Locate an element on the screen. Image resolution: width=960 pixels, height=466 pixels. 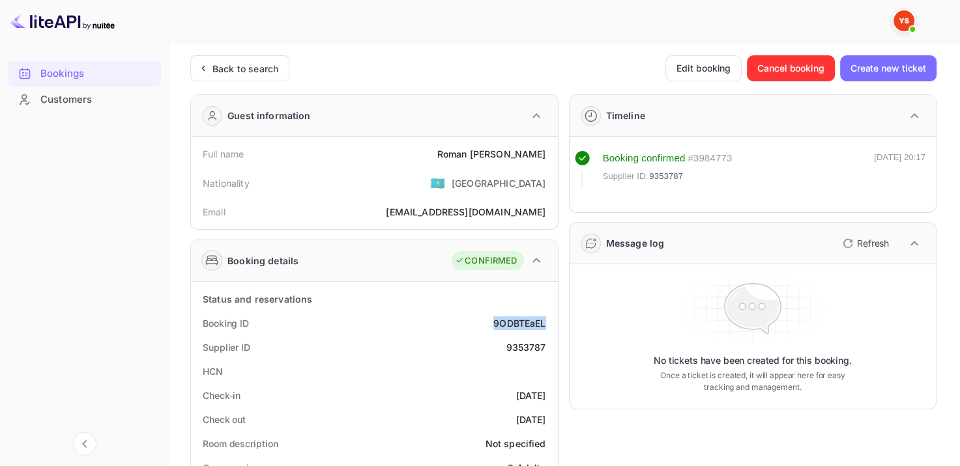
div: Not specified is located at coordinates (515, 444).